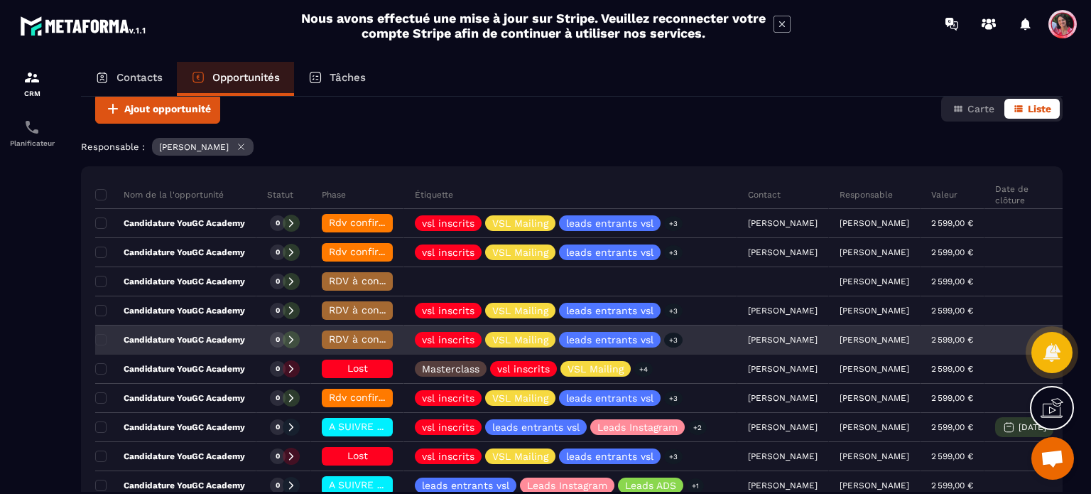  Describe the element at coordinates (698, 427) in the screenshot. I see `p: +2` at that location.